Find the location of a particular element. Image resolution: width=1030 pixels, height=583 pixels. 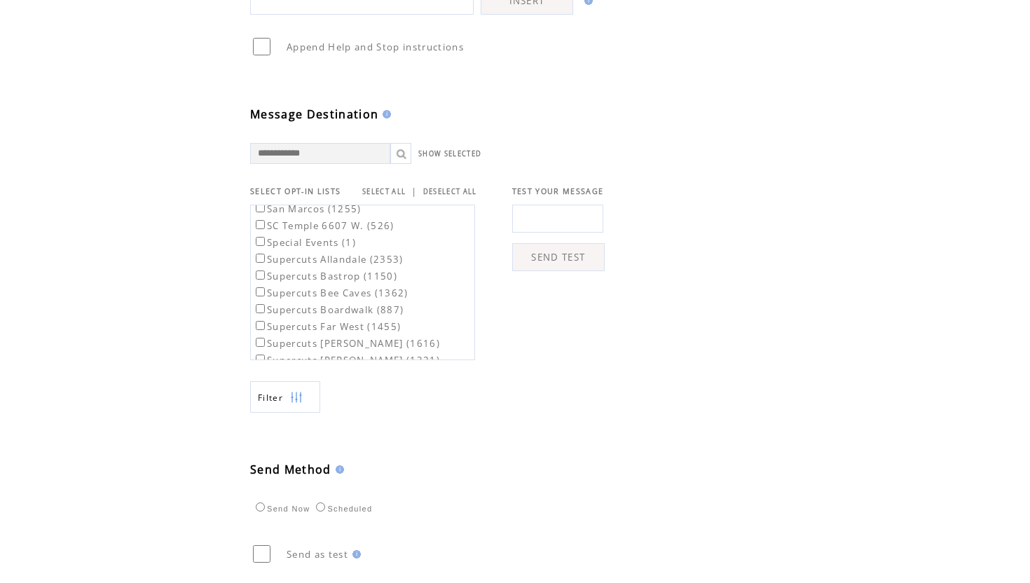

input: Scheduled is located at coordinates (320, 506).